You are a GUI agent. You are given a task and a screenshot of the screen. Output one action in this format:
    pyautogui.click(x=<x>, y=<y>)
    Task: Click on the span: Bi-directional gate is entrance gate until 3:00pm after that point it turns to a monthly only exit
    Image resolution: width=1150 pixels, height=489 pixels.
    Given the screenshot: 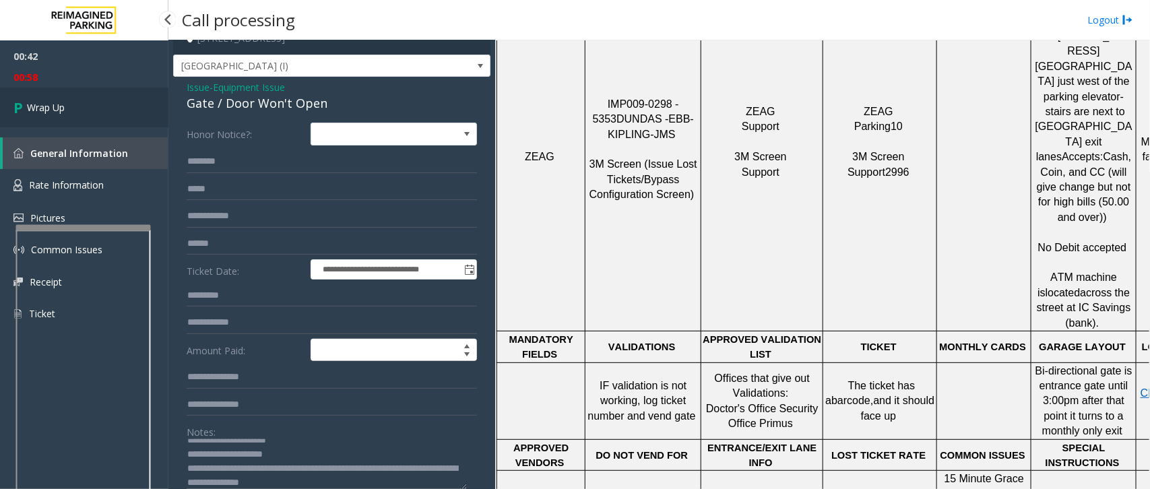 What is the action you would take?
    pyautogui.click(x=1085, y=401)
    